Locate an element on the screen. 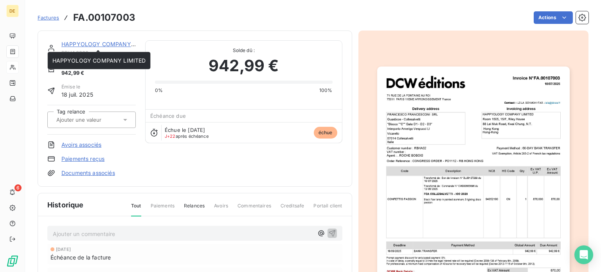 This screenshot has height=272, width=601. img: Logo LeanPay is located at coordinates (13, 261).